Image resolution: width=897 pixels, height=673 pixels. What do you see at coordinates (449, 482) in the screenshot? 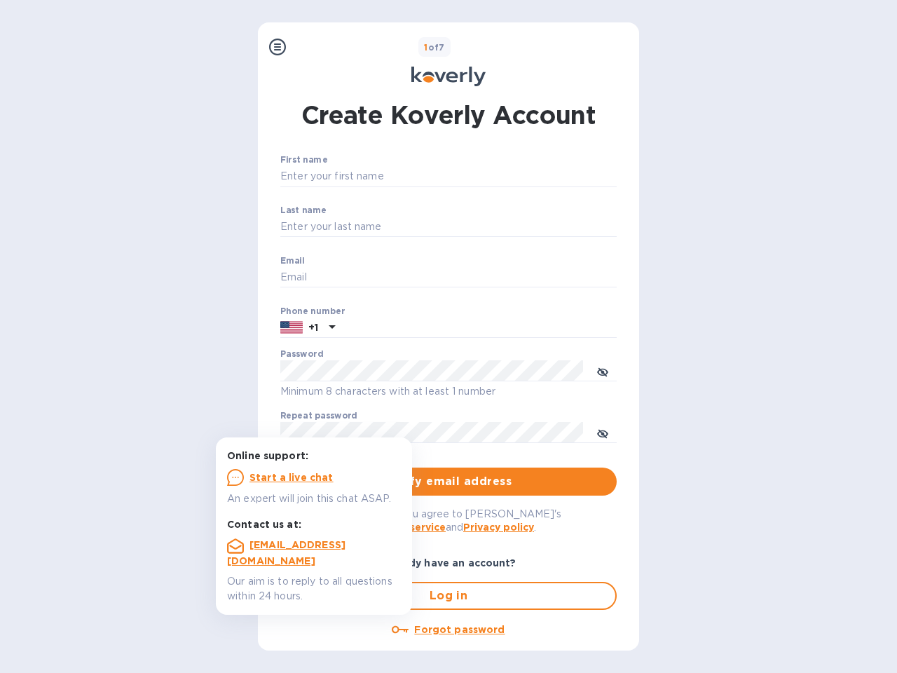
I see `span: Verify email address` at bounding box center [449, 482].